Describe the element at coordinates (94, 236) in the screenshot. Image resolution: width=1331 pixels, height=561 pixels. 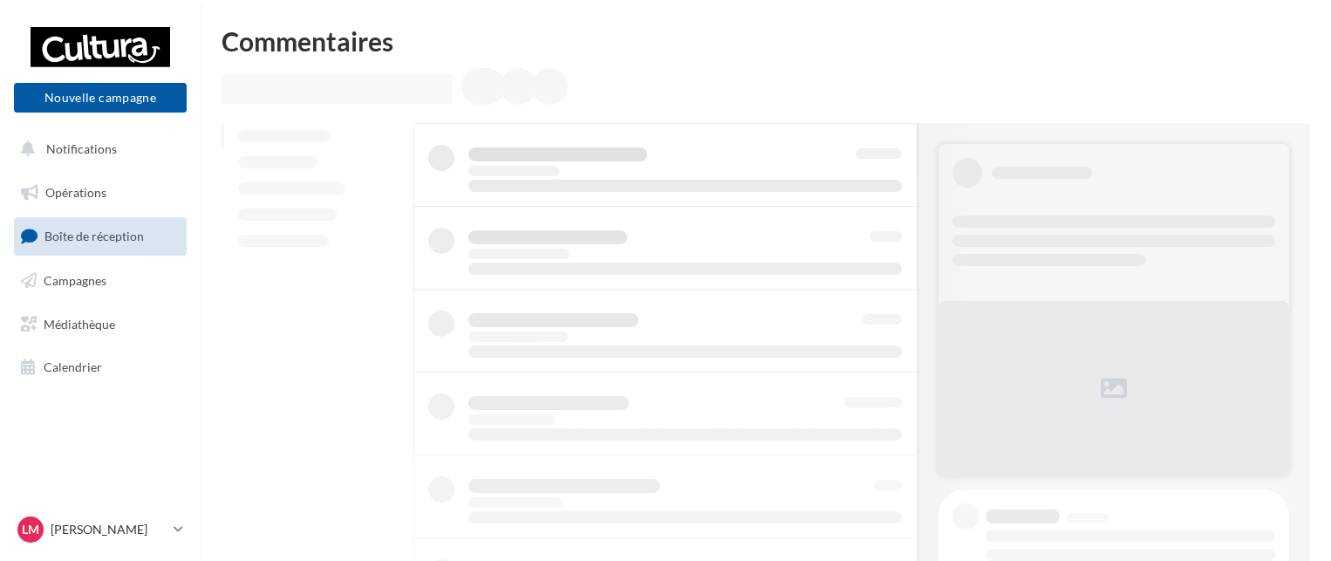
I see `span: Boîte de réception` at that location.